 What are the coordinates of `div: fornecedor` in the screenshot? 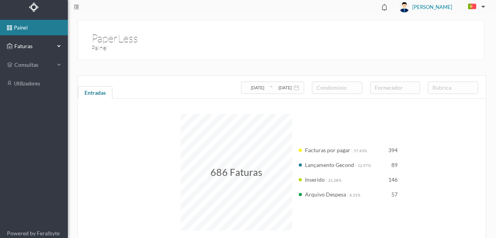 It's located at (393, 88).